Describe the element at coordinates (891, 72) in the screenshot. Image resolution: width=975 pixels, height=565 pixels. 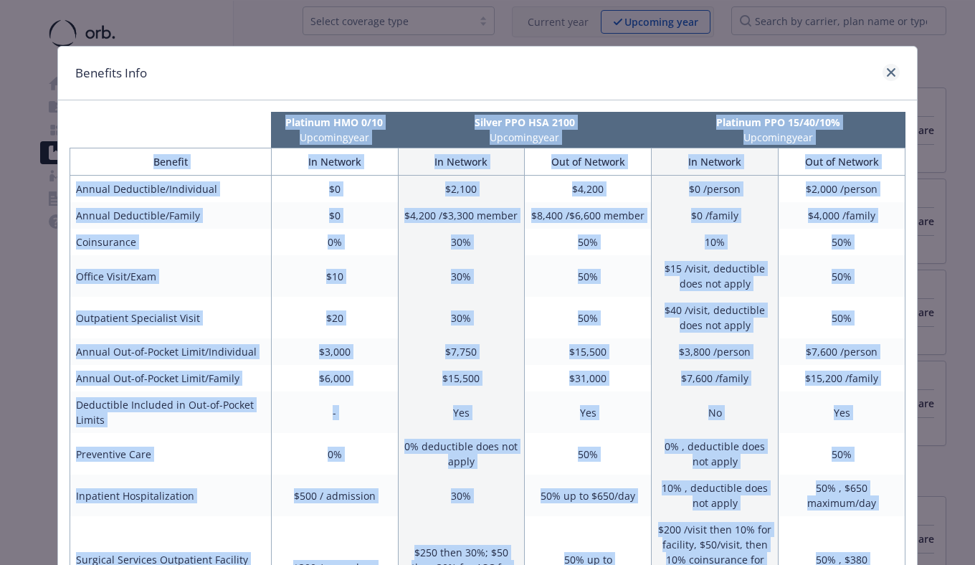
I see `a: close` at that location.